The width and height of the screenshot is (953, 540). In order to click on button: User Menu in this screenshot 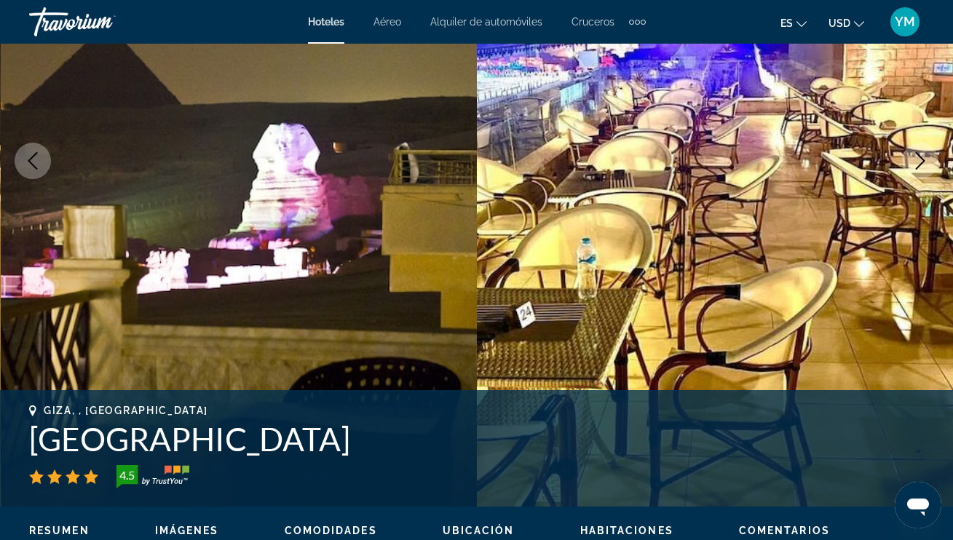, I will do `click(905, 22)`.